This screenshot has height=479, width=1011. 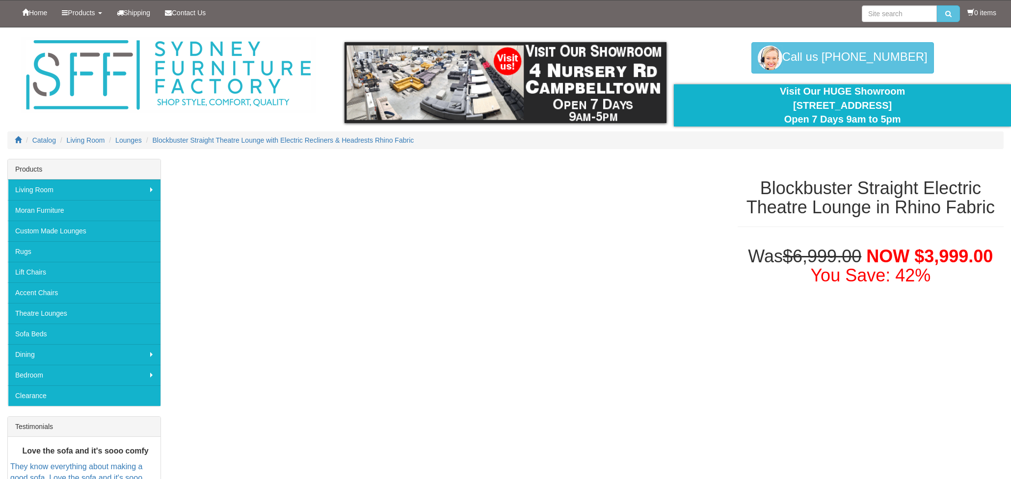 What do you see at coordinates (129, 140) in the screenshot?
I see `span: Lounges` at bounding box center [129, 140].